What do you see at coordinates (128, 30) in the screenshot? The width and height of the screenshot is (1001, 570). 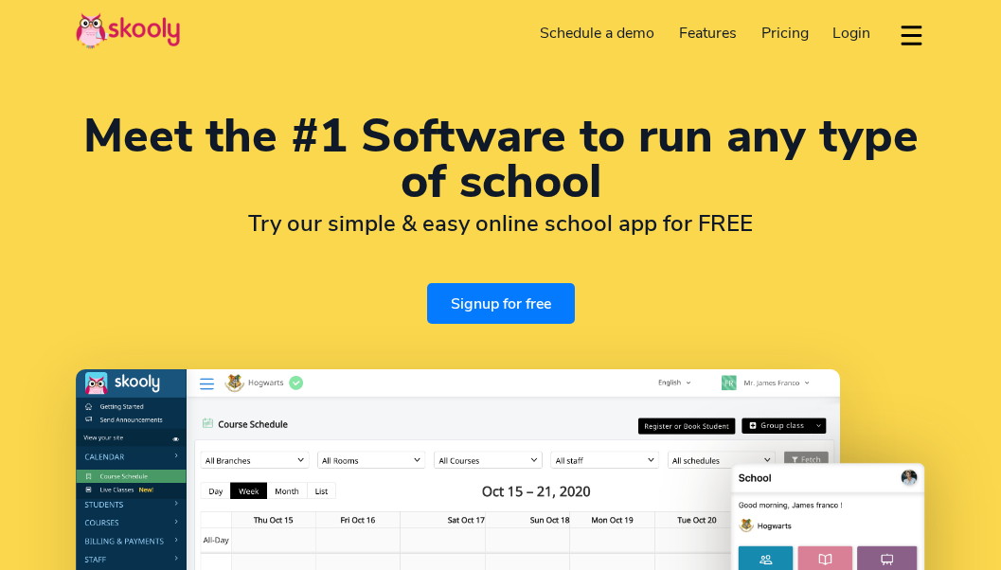 I see `img: Skooly` at bounding box center [128, 30].